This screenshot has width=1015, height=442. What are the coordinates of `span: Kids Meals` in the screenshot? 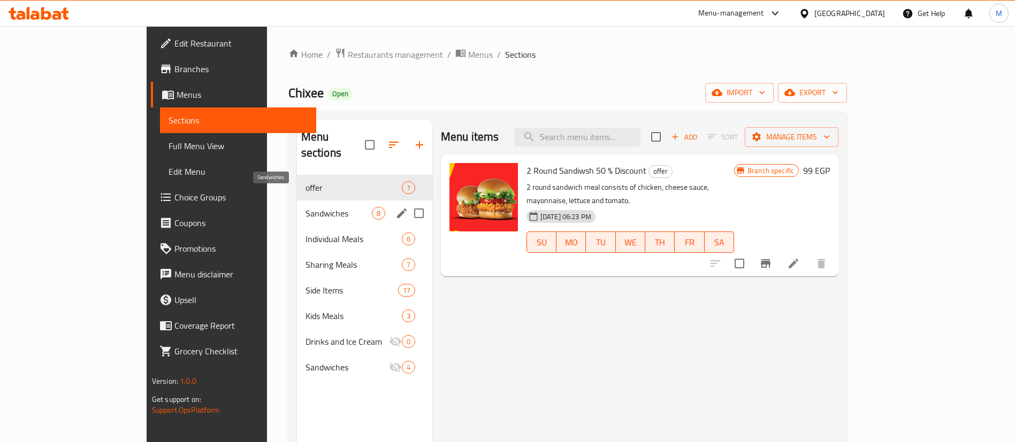 It's located at (354, 316).